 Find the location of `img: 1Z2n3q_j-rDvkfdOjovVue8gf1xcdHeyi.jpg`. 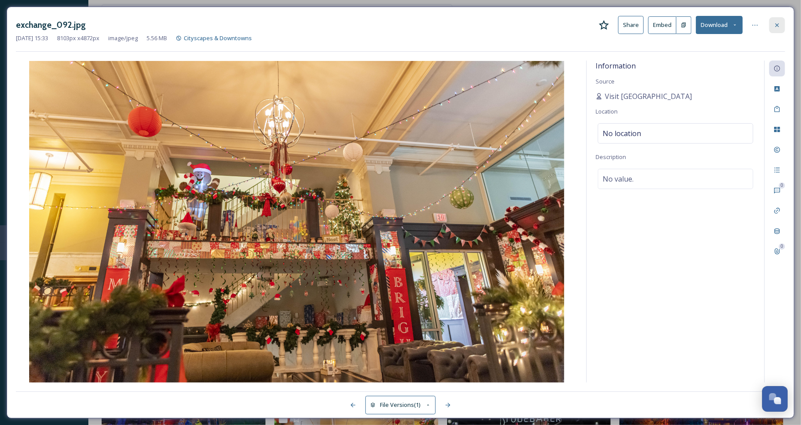

img: 1Z2n3q_j-rDvkfdOjovVue8gf1xcdHeyi.jpg is located at coordinates (296, 222).